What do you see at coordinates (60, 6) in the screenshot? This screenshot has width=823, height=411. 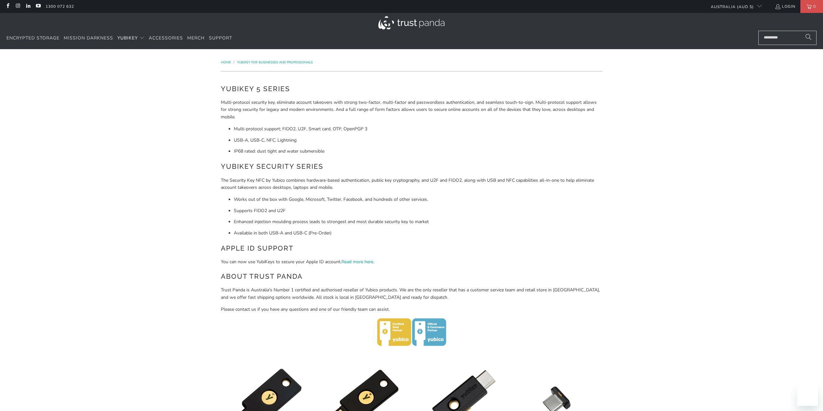 I see `a: 1300 072 632` at bounding box center [60, 6].